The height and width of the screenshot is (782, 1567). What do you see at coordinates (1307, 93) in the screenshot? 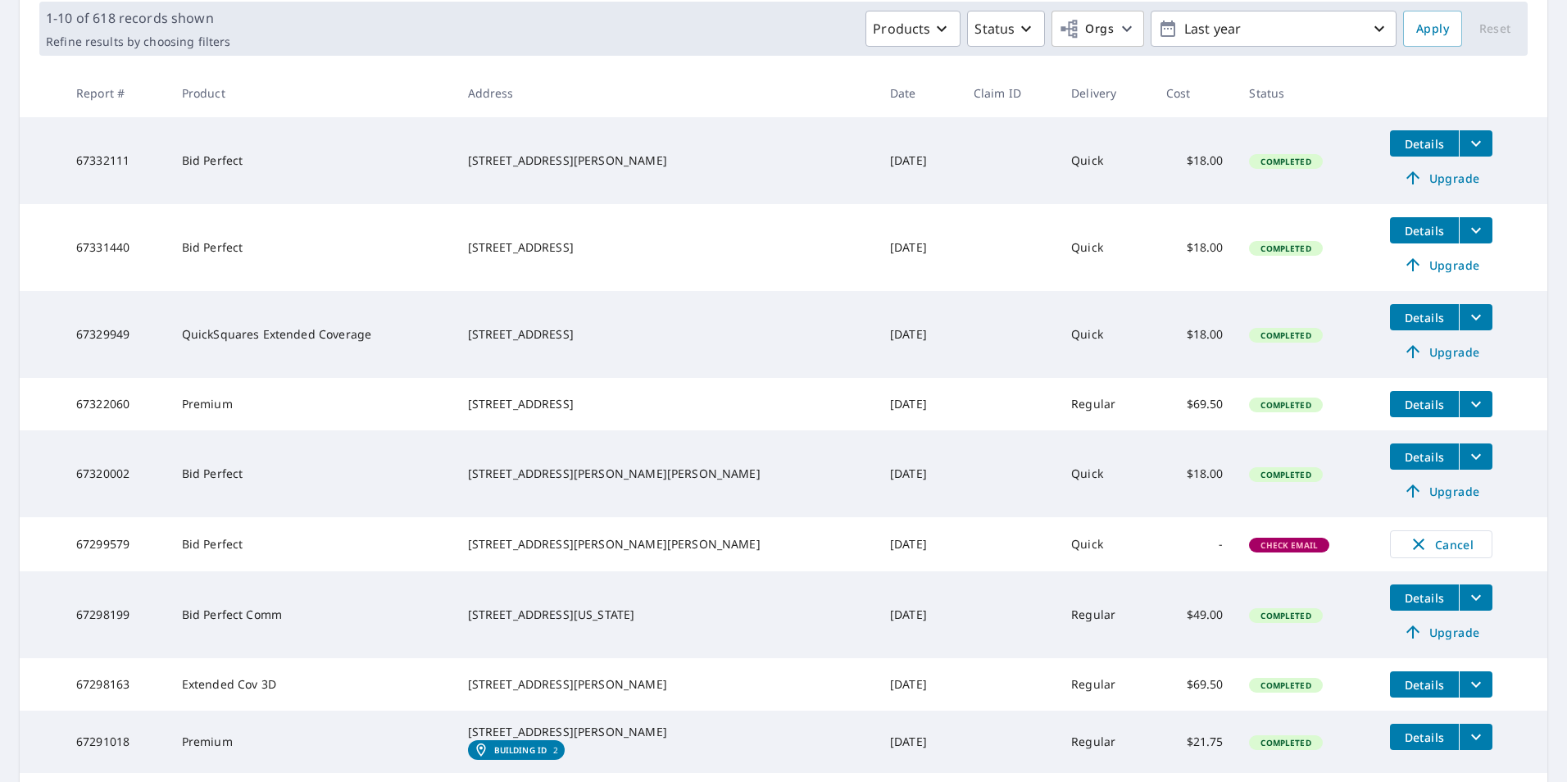
I see `th: Status` at bounding box center [1307, 93].